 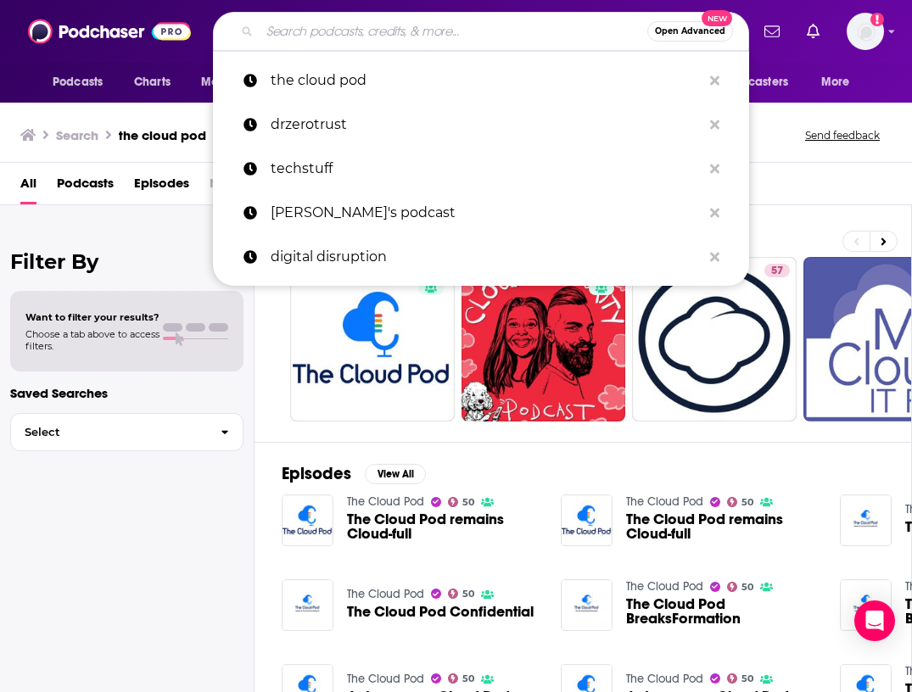 What do you see at coordinates (92, 340) in the screenshot?
I see `span: Choose a tab above to access filters.` at bounding box center [92, 340].